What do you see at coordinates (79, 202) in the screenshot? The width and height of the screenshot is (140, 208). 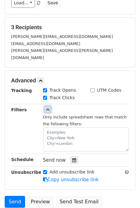 I see `a: Send Test Email` at bounding box center [79, 202].